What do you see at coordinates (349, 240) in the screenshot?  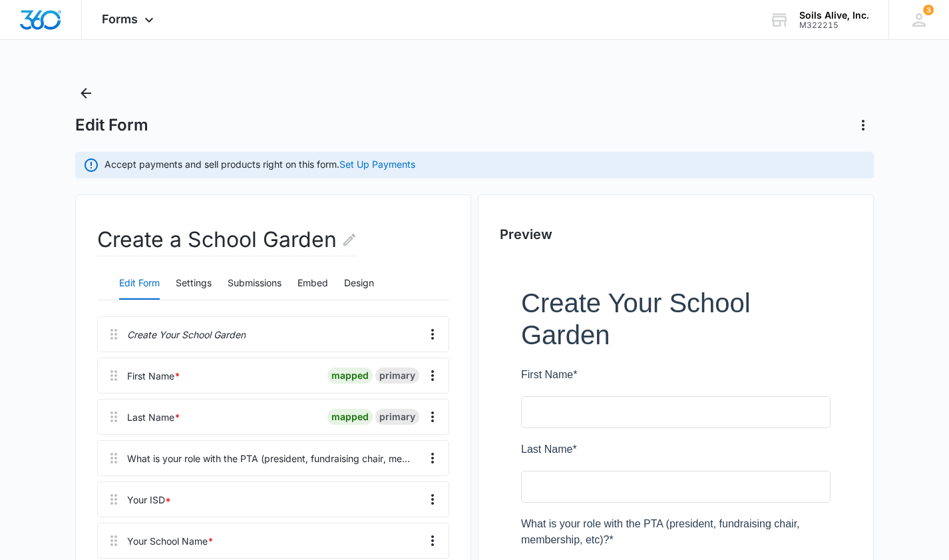 I see `button: Edit Form Name` at bounding box center [349, 240].